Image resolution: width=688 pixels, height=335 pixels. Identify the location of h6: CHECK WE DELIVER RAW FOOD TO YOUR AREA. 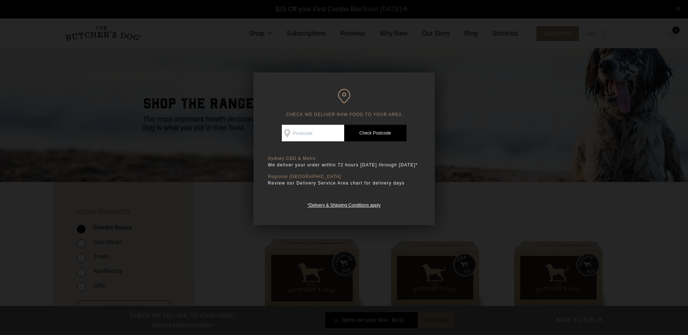
(344, 103).